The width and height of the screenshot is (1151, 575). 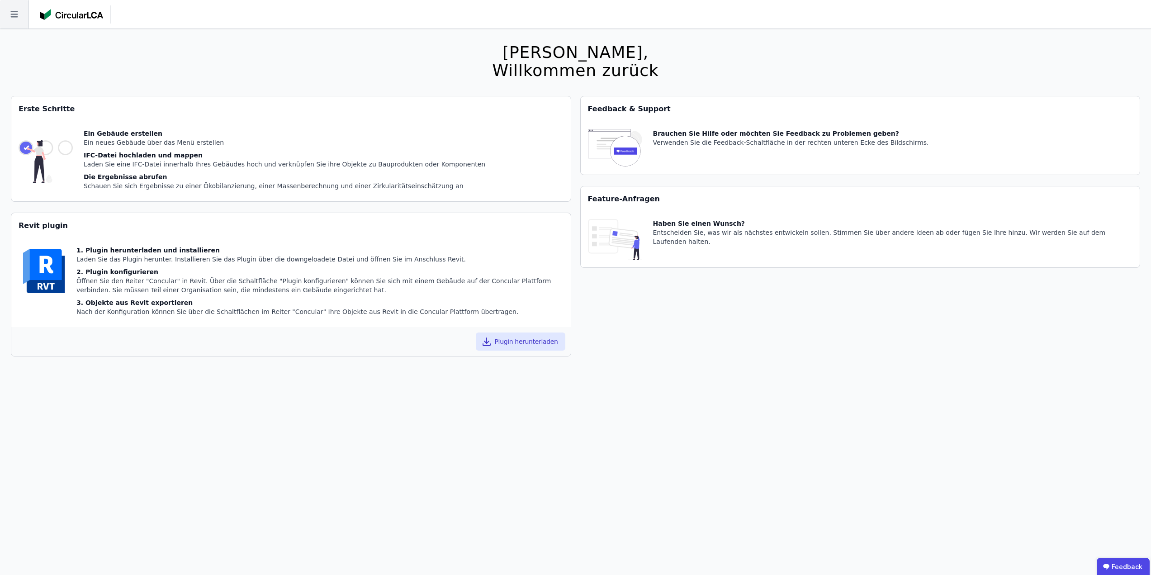 I want to click on button: Plugin herunterladen, so click(x=521, y=342).